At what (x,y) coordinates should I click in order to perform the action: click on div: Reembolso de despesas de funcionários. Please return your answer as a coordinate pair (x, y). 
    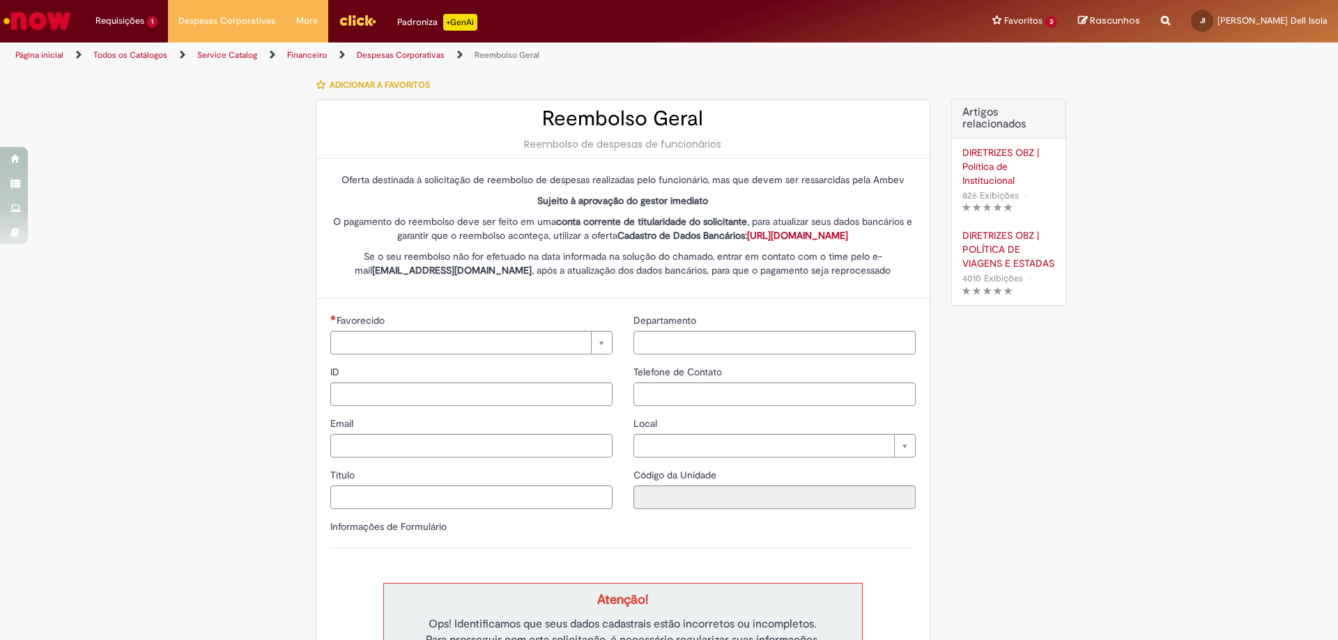
    Looking at the image, I should click on (623, 144).